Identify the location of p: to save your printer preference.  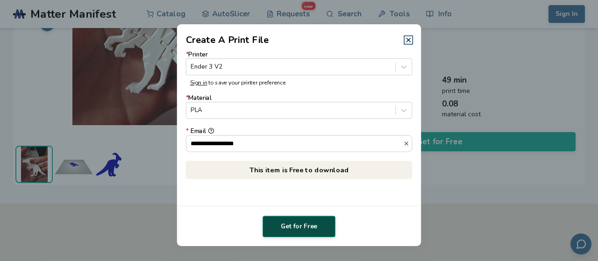
(299, 83).